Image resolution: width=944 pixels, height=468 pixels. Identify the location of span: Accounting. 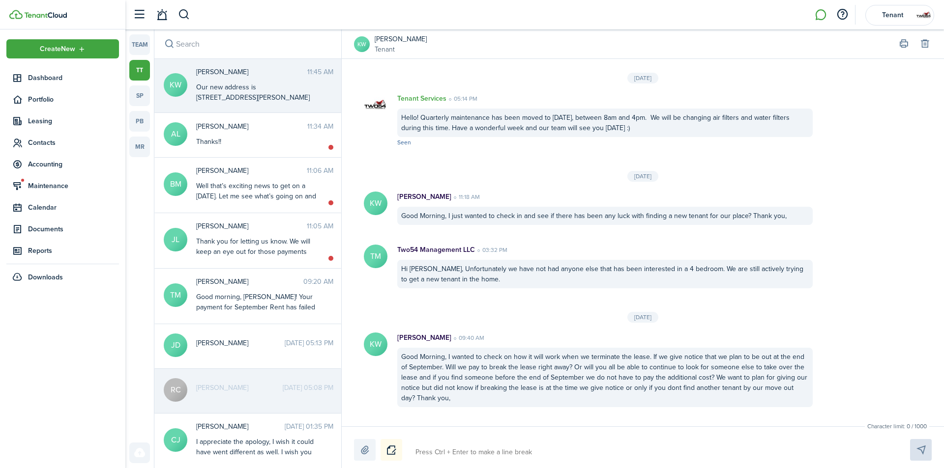
(73, 164).